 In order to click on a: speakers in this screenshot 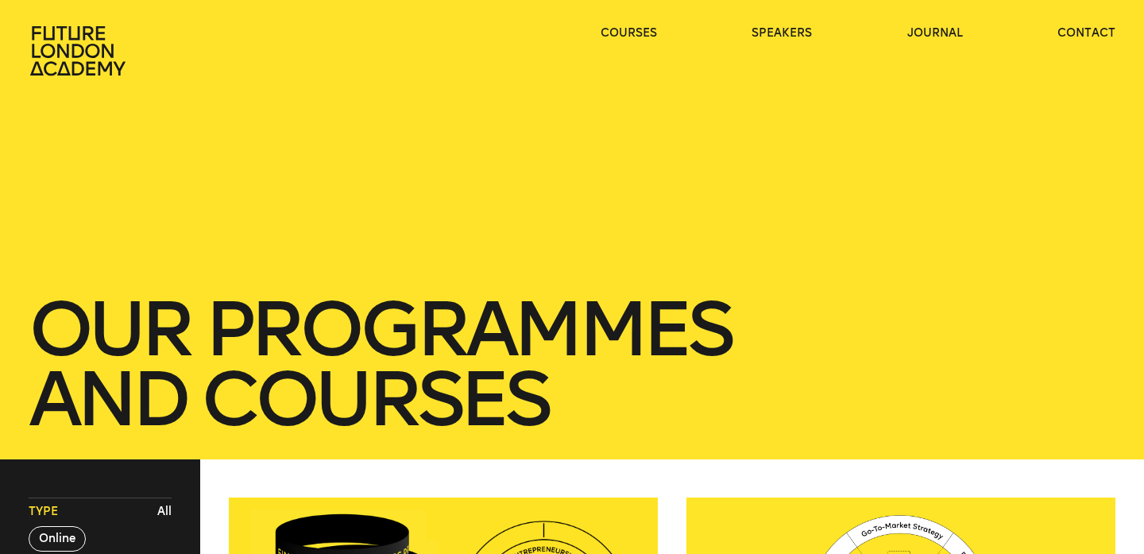, I will do `click(781, 33)`.